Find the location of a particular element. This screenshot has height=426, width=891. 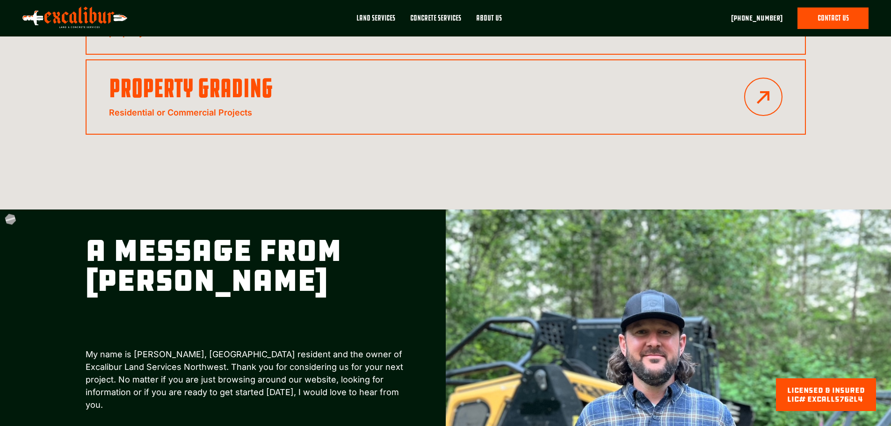

a: Property GradingResidential or Commercial Projects is located at coordinates (446, 97).